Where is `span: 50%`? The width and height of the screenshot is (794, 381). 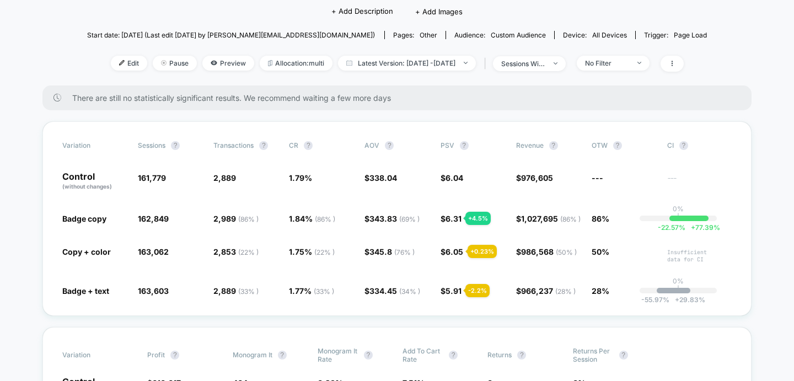
span: 50% is located at coordinates (600, 251).